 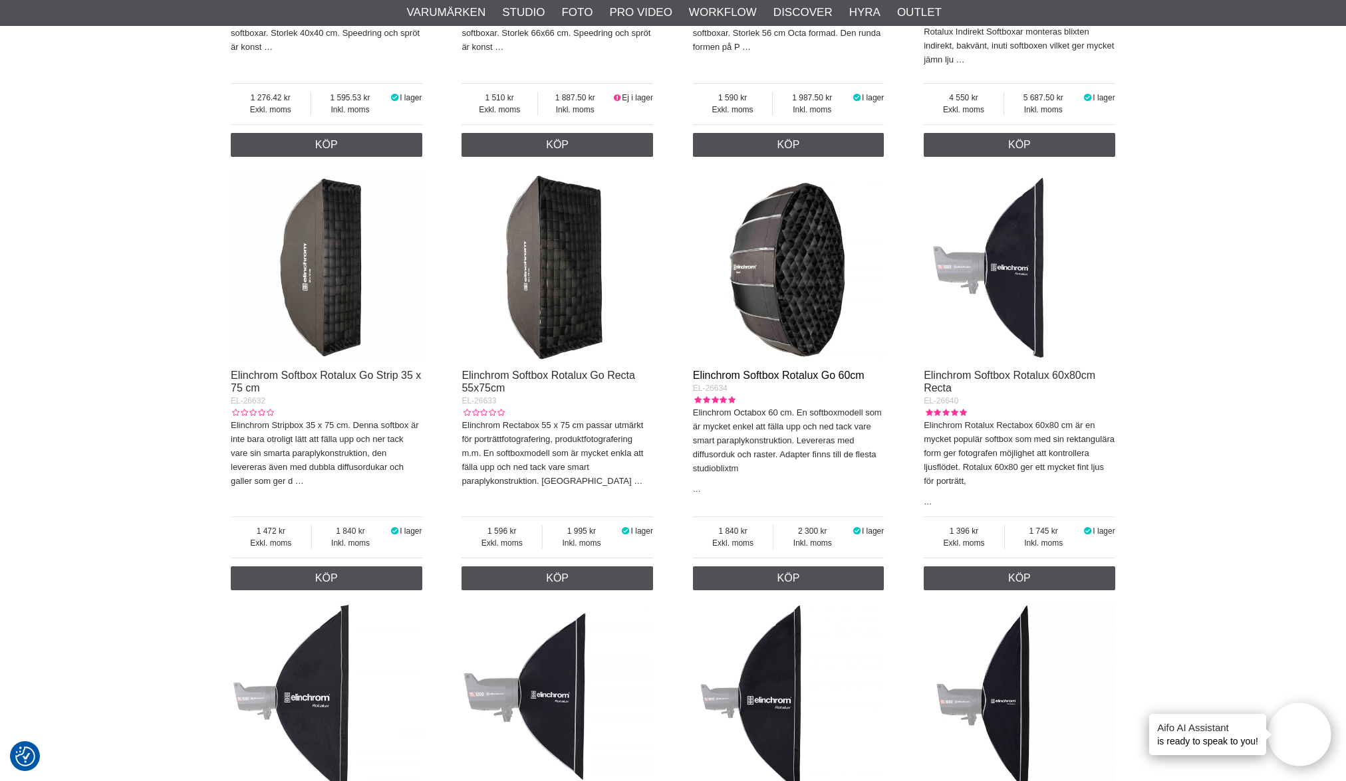 I want to click on i: Ej i lager, so click(x=616, y=98).